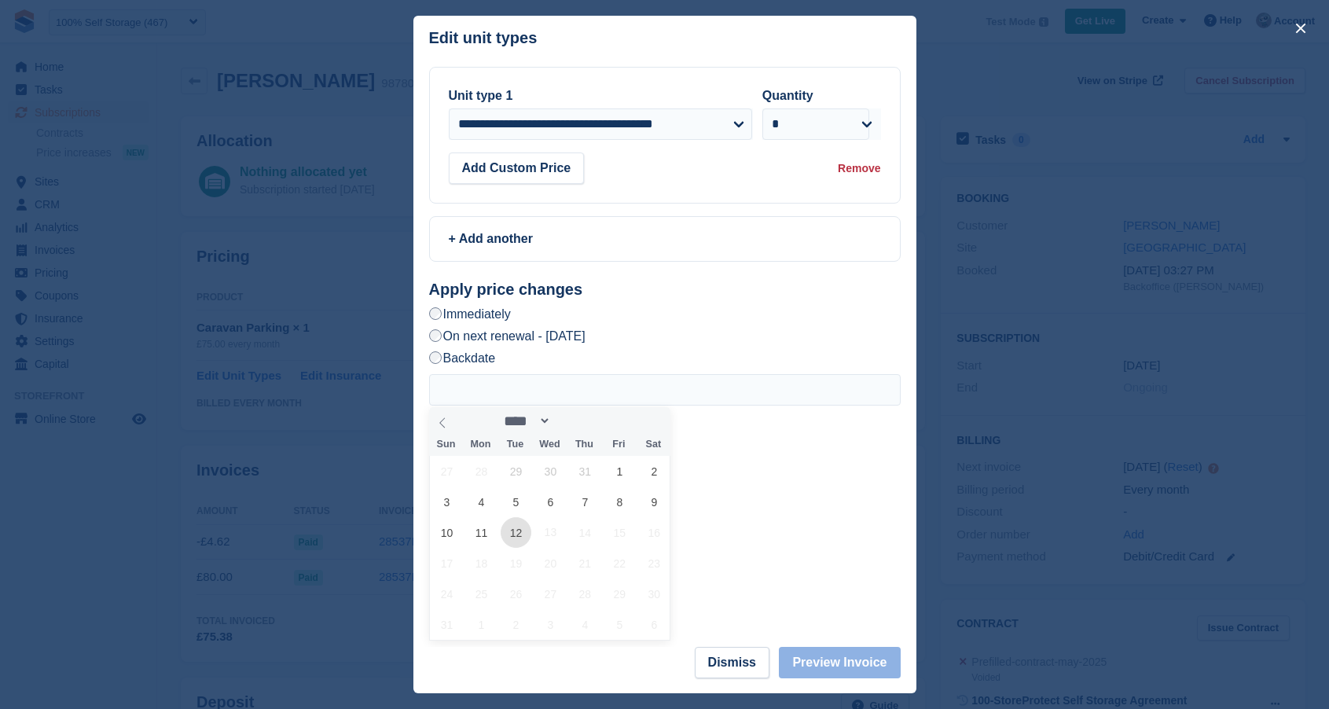 The height and width of the screenshot is (709, 1329). Describe the element at coordinates (665, 239) in the screenshot. I see `a: + Add another` at that location.